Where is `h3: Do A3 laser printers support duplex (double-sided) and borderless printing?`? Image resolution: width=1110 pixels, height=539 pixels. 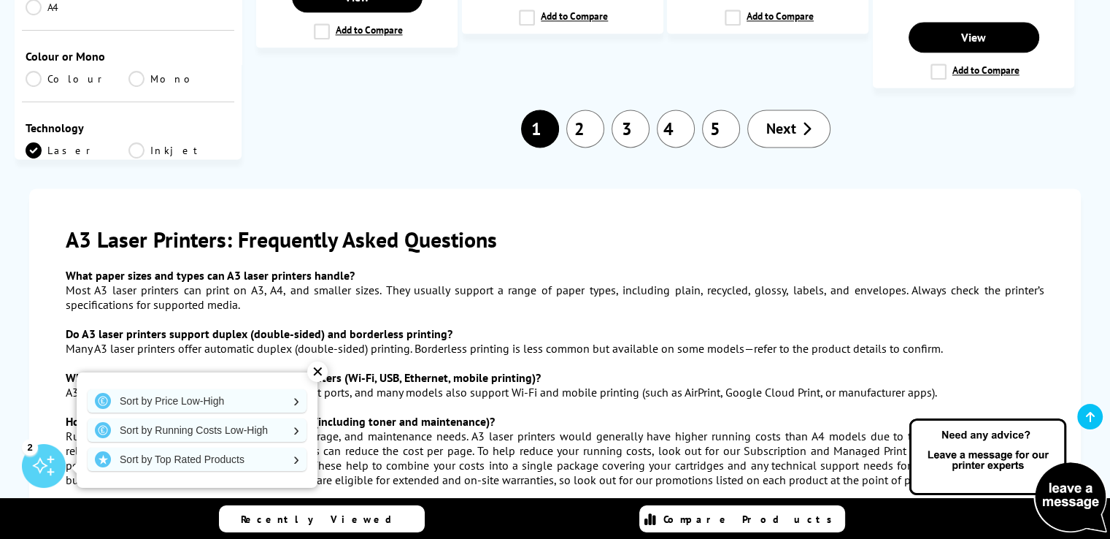
h3: Do A3 laser printers support duplex (double-sided) and borderless printing? is located at coordinates (555, 334).